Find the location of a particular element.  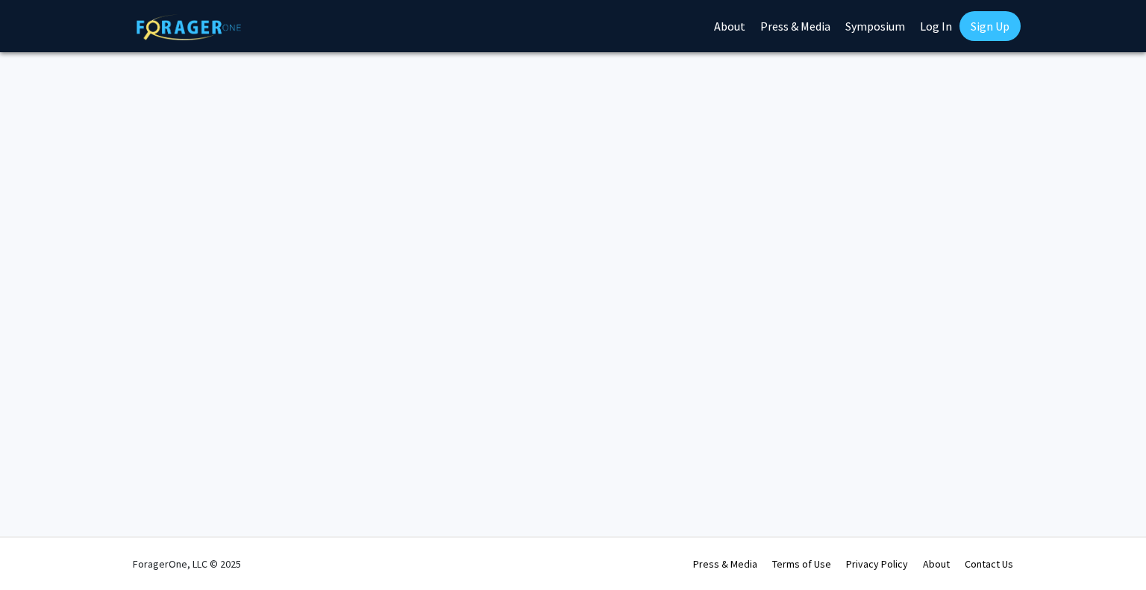

a: Press & Media is located at coordinates (726, 564).